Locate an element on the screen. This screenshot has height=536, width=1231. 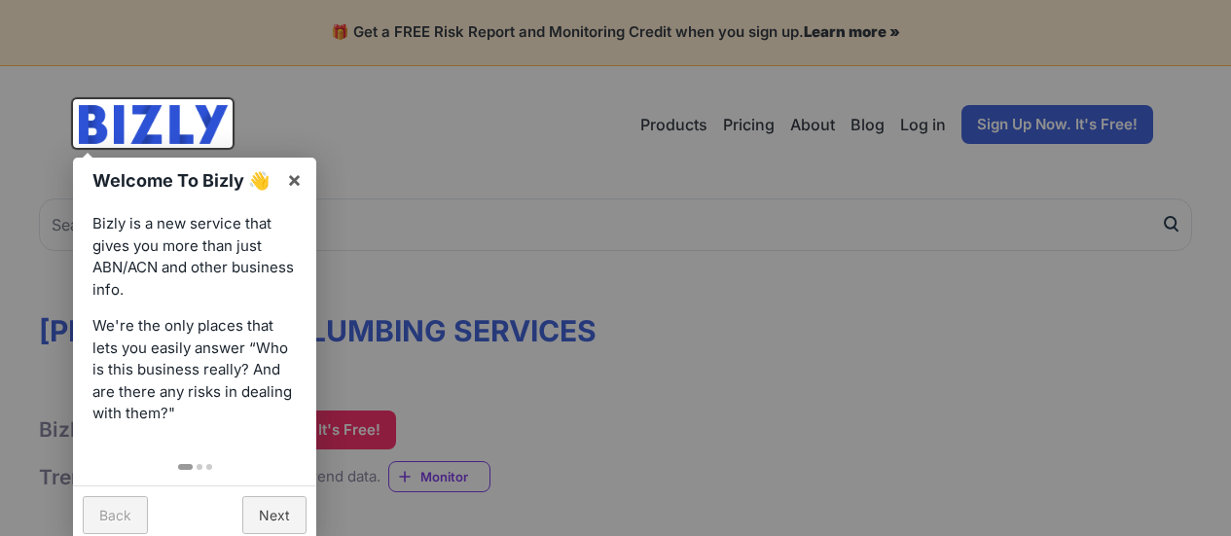
a: Back is located at coordinates (115, 515).